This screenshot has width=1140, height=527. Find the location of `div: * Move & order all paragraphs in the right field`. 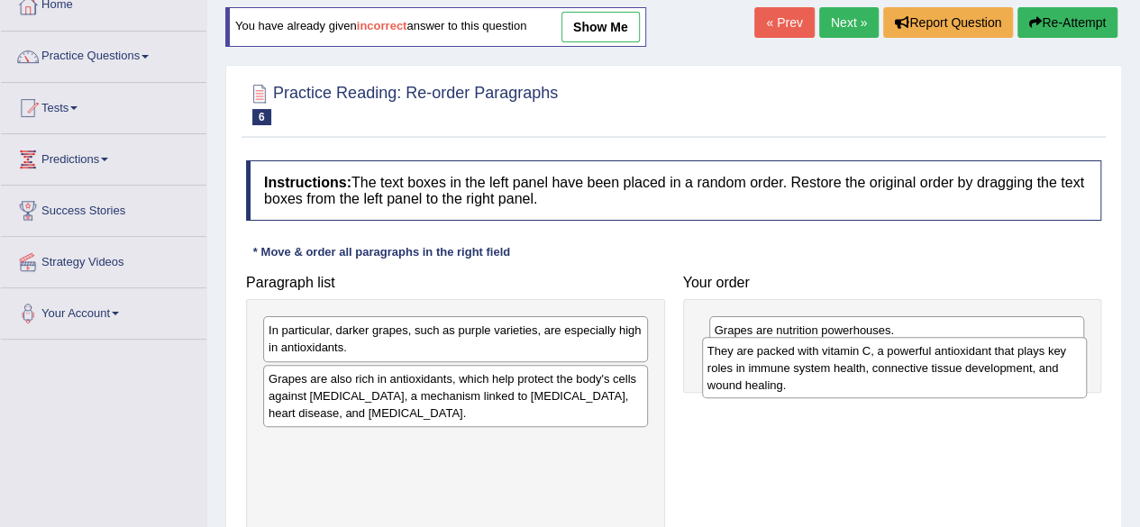

div: * Move & order all paragraphs in the right field is located at coordinates (381, 252).